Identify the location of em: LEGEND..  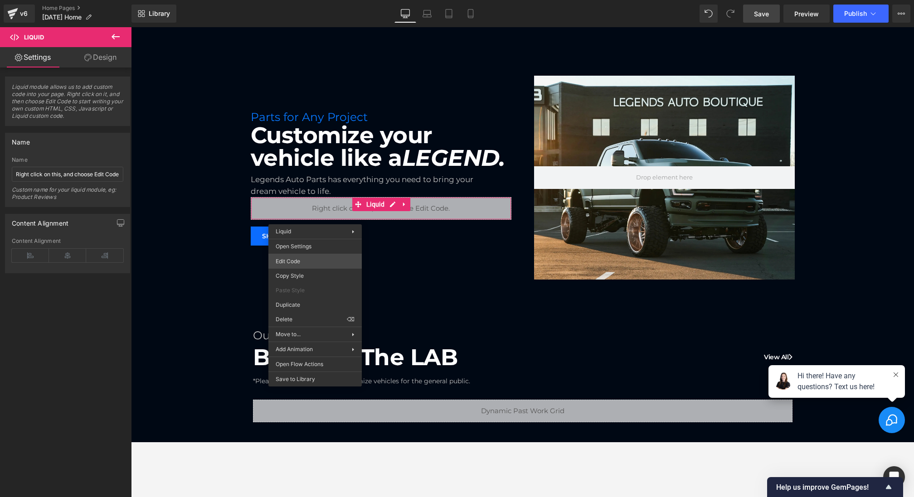
(322, 131).